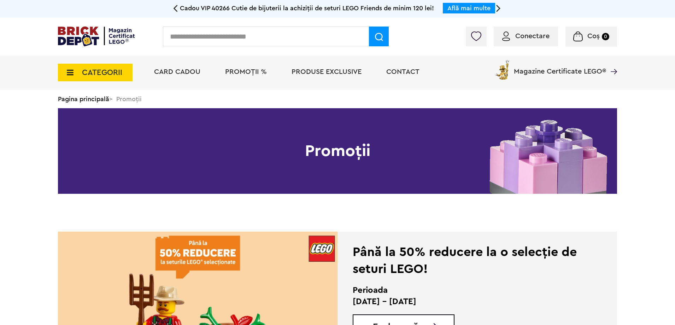 The image size is (675, 325). I want to click on h1: Promoții, so click(337, 151).